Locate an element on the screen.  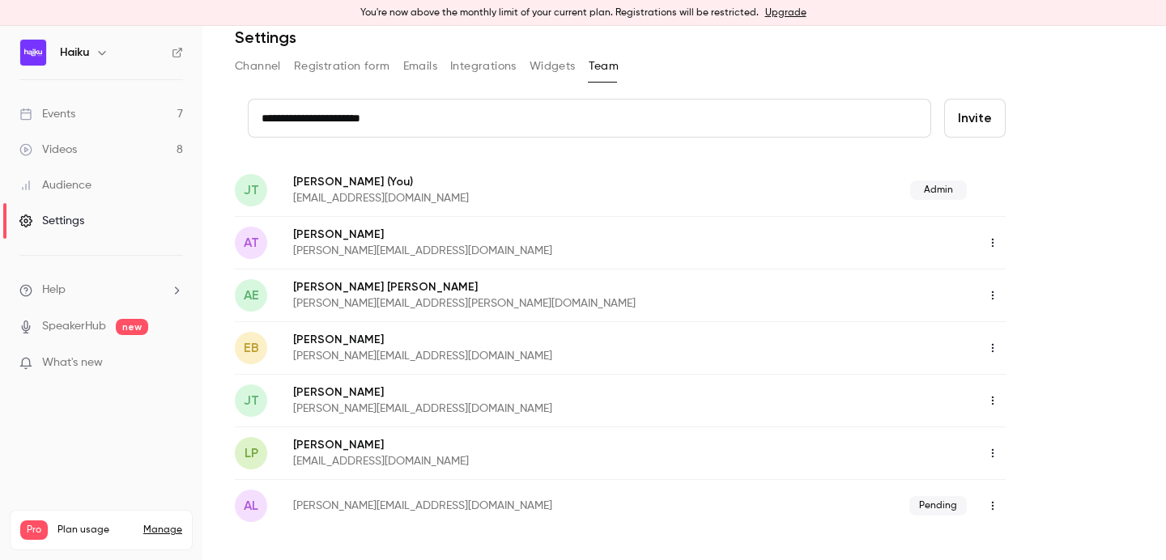
span: Pro is located at coordinates (34, 530).